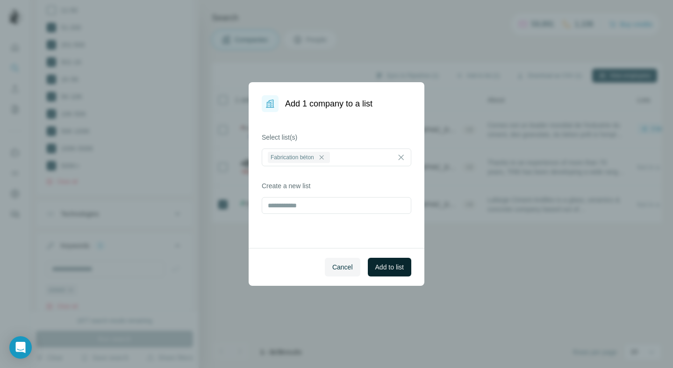 The height and width of the screenshot is (368, 673). What do you see at coordinates (329, 104) in the screenshot?
I see `h1: Add 1 company to a list` at bounding box center [329, 104].